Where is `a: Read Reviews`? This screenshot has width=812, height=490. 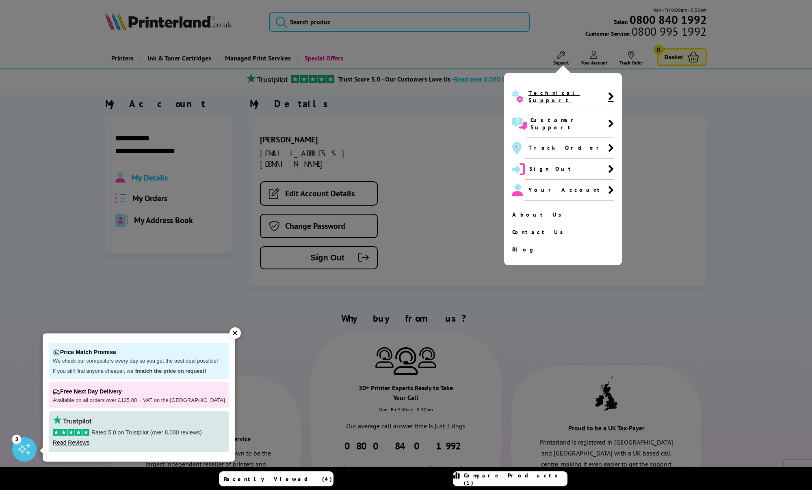
a: Read Reviews is located at coordinates (71, 443).